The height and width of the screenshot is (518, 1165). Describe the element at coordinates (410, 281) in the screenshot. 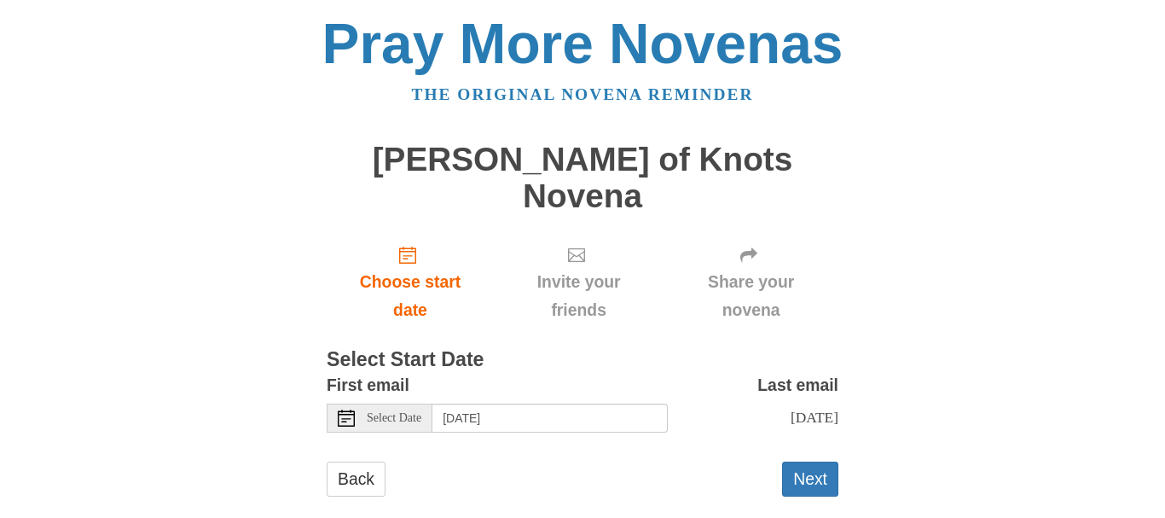

I see `a: Choose start date` at that location.